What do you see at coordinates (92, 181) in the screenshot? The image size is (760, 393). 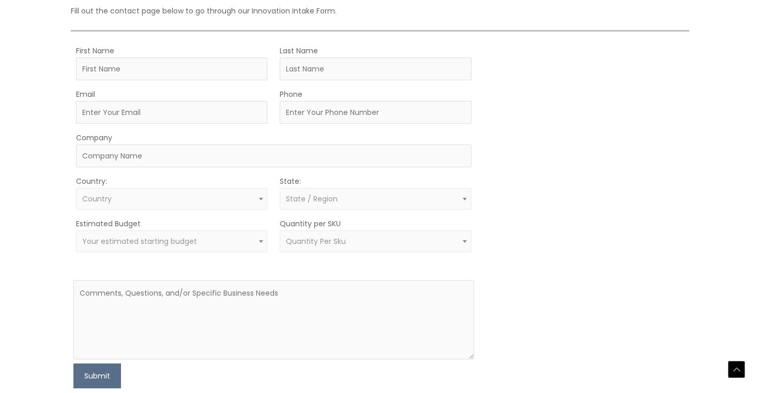 I see `label: Country:` at bounding box center [92, 181].